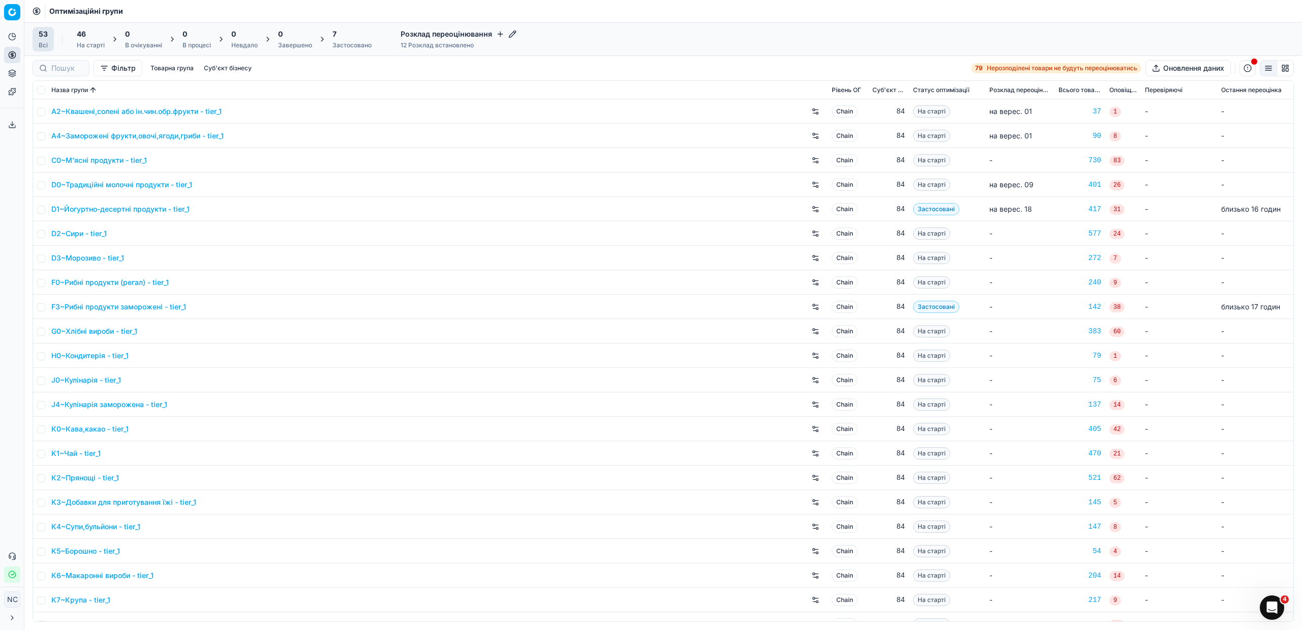  What do you see at coordinates (118, 68) in the screenshot?
I see `button: Фільтр` at bounding box center [118, 68].